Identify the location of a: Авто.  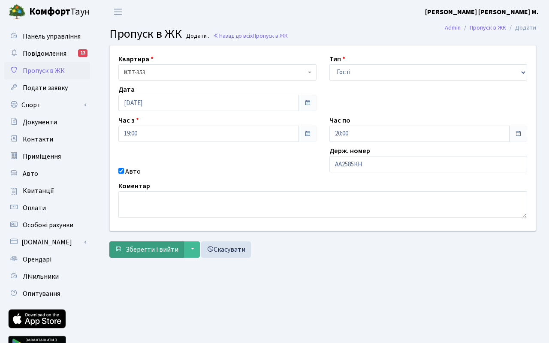
(47, 174).